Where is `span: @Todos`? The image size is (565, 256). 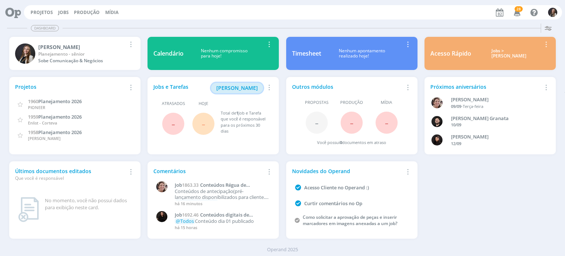 span: @Todos is located at coordinates (185, 221).